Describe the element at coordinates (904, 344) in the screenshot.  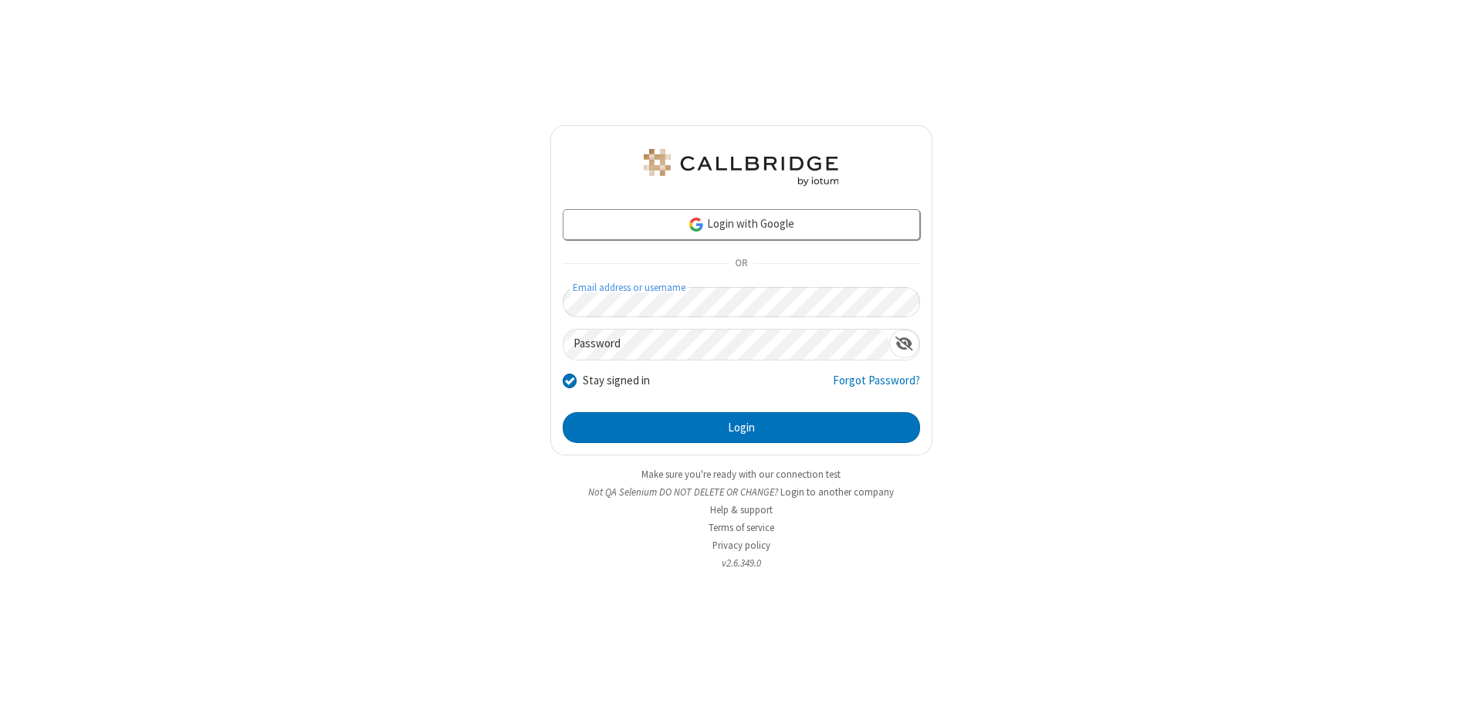
I see `div: Show password` at that location.